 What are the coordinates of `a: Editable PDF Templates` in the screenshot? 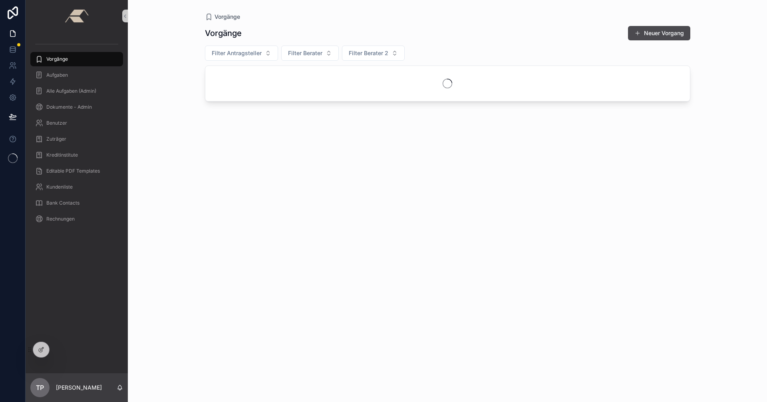 It's located at (77, 171).